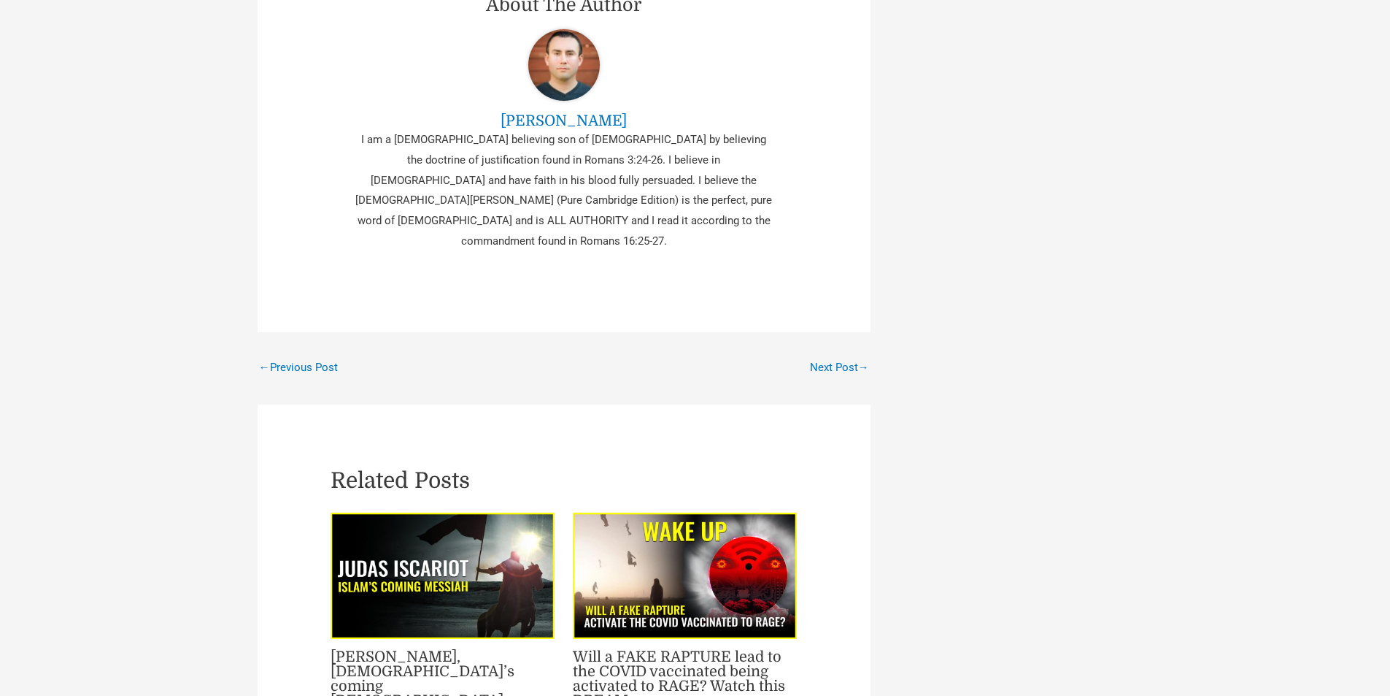 This screenshot has height=696, width=1390. What do you see at coordinates (564, 357) in the screenshot?
I see `nav: Posts` at bounding box center [564, 357].